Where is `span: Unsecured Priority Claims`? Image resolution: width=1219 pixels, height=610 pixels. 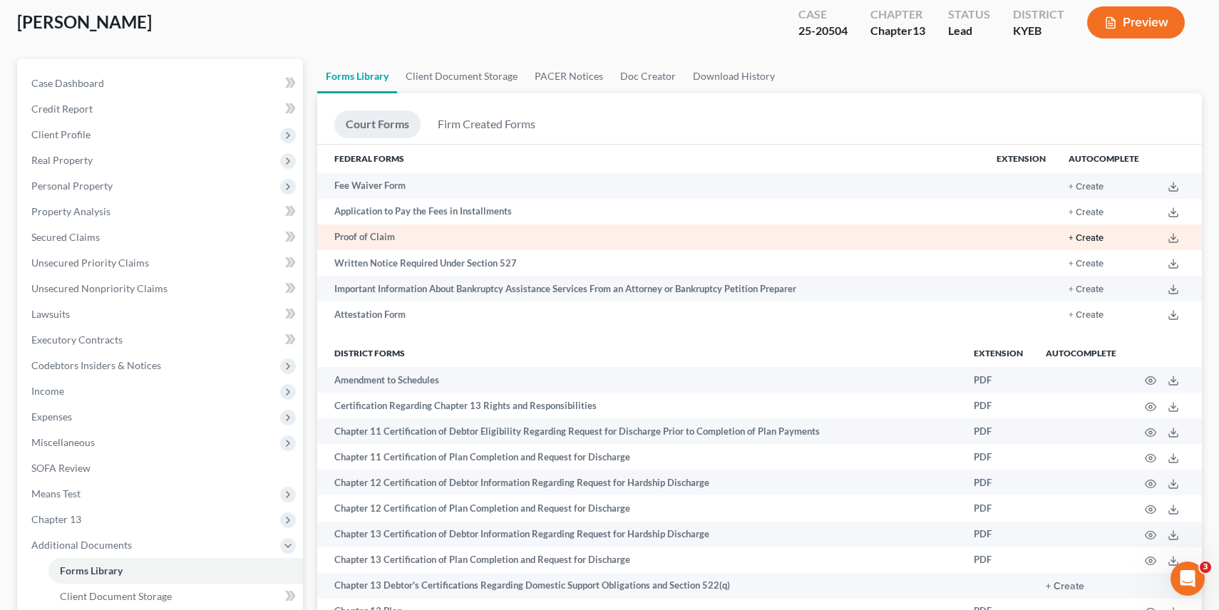 span: Unsecured Priority Claims is located at coordinates (90, 262).